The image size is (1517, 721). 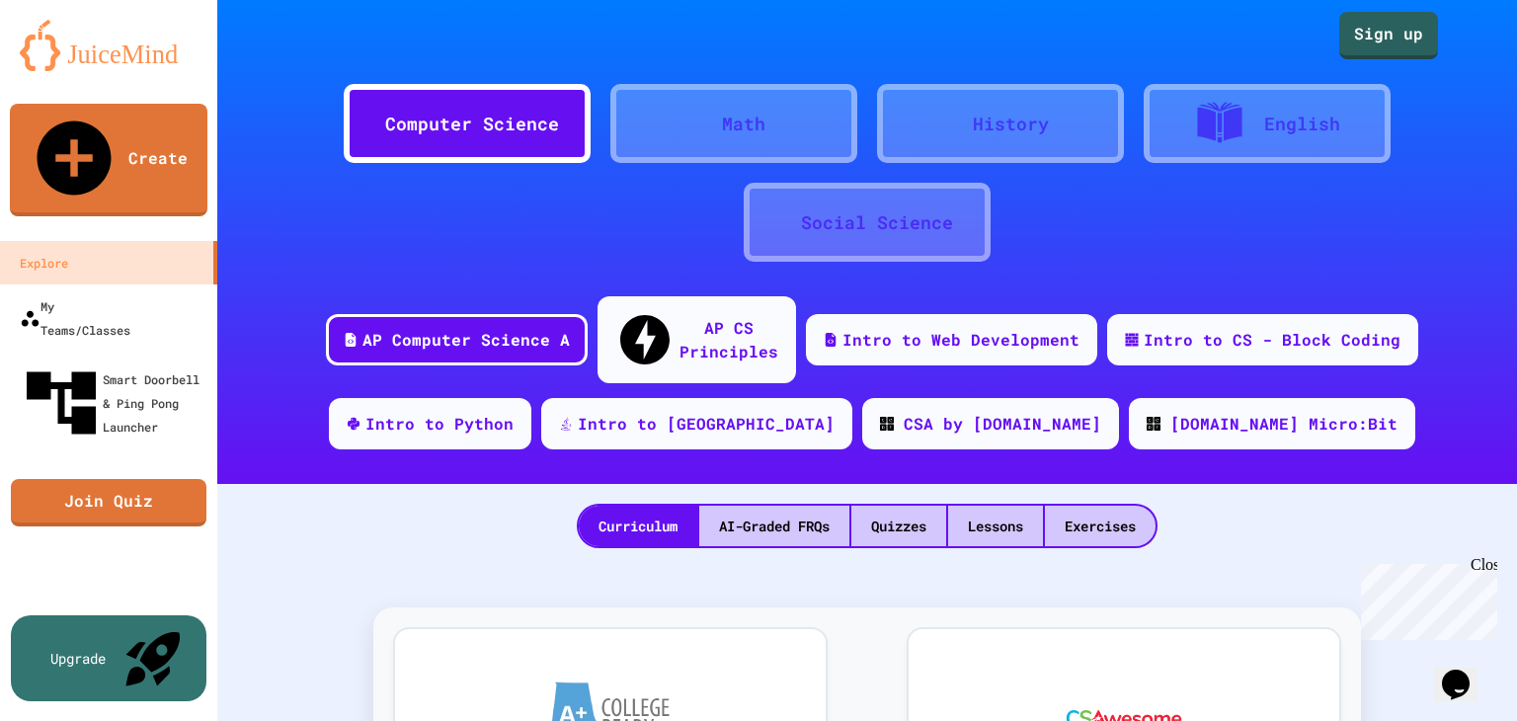 What do you see at coordinates (775, 526) in the screenshot?
I see `div: AI-Graded FRQs` at bounding box center [775, 526].